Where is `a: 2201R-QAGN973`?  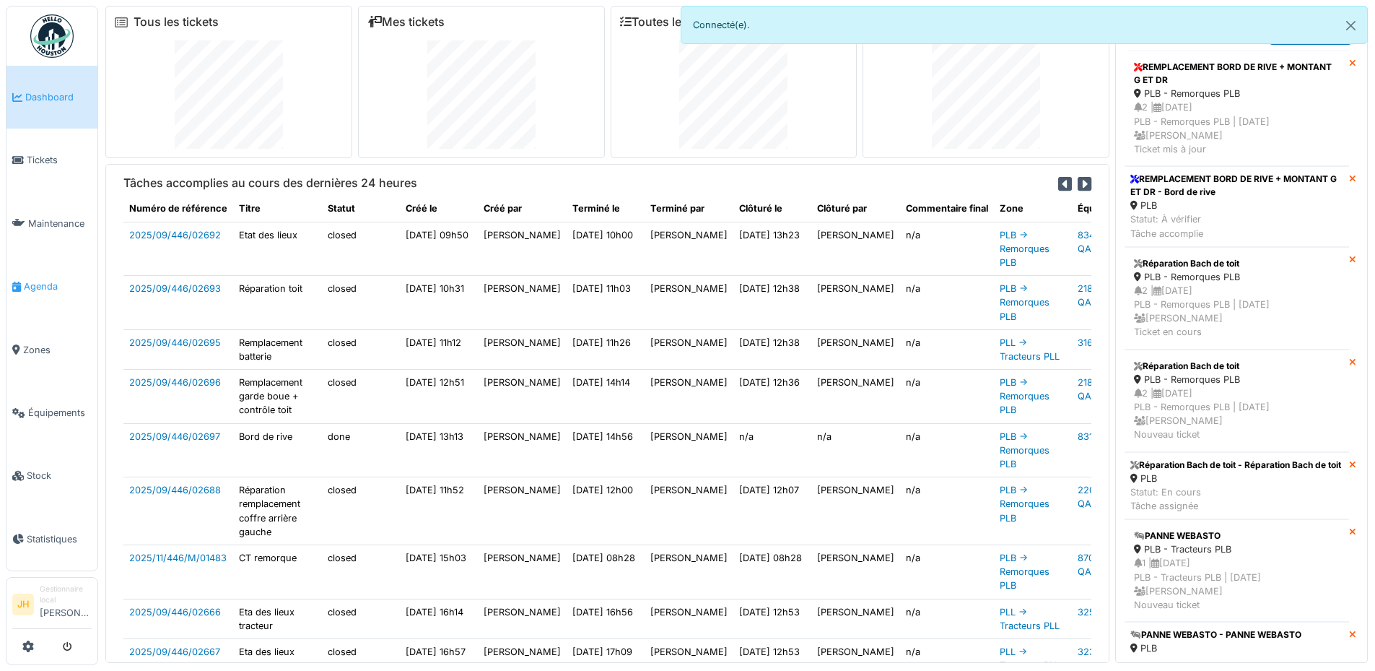 a: 2201R-QAGN973 is located at coordinates (1100, 497).